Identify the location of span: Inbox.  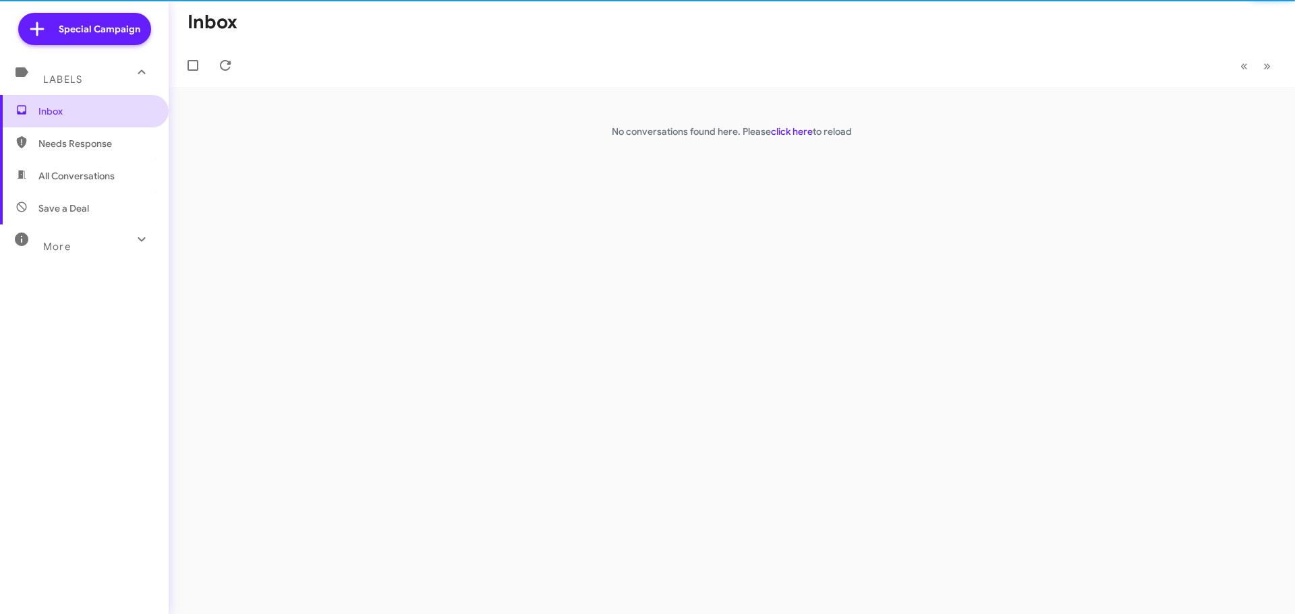
(96, 111).